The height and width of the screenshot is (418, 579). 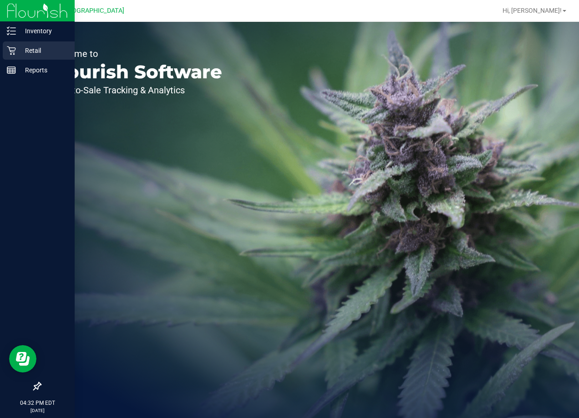 I want to click on inline-svg: Retail, so click(x=11, y=51).